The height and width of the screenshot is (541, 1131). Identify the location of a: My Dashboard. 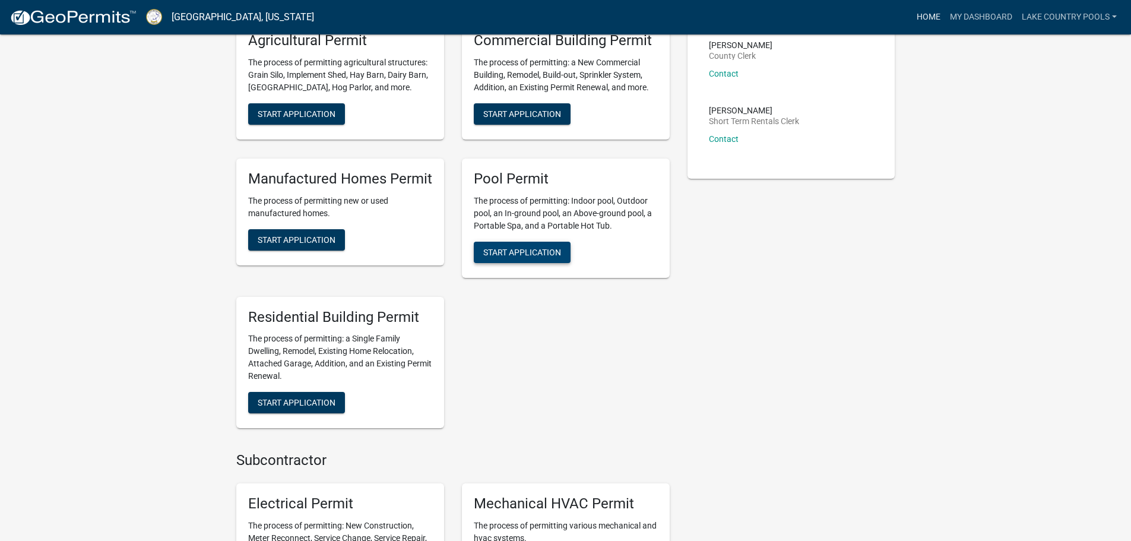
(981, 17).